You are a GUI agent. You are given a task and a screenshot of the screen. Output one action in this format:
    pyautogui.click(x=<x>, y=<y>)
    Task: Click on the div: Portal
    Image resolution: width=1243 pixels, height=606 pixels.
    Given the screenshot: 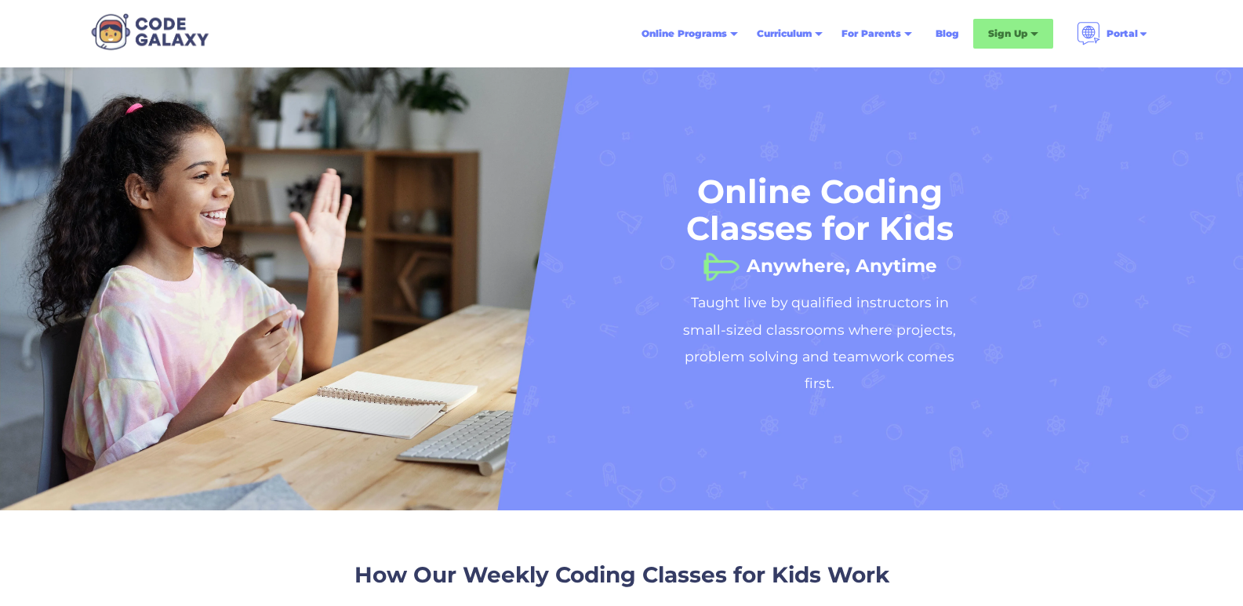 What is the action you would take?
    pyautogui.click(x=1123, y=34)
    